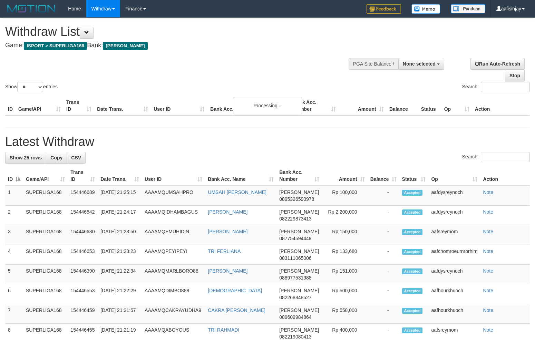  I want to click on span: ISPORT > SUPERLIGA168, so click(55, 46).